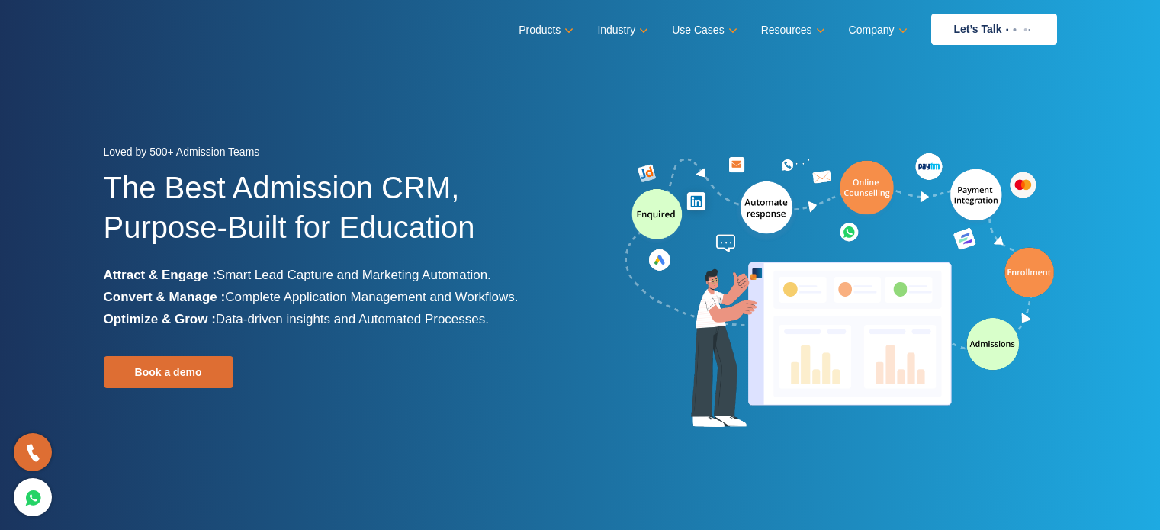  I want to click on div: Loved by 500+ Admission Teams, so click(336, 154).